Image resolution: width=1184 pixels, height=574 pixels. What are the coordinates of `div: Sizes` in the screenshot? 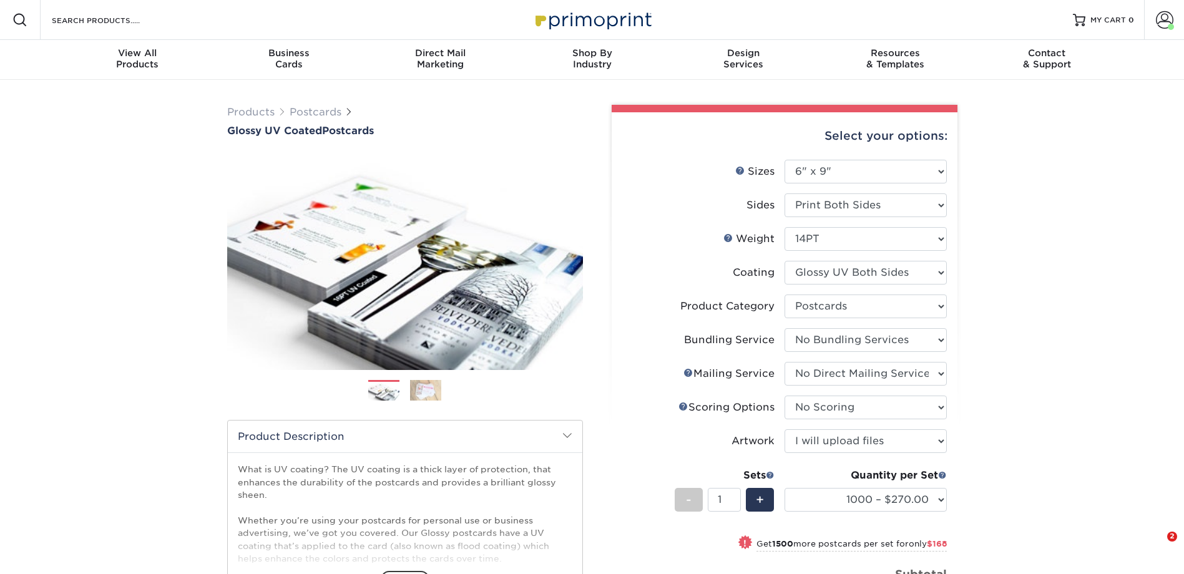 It's located at (755, 172).